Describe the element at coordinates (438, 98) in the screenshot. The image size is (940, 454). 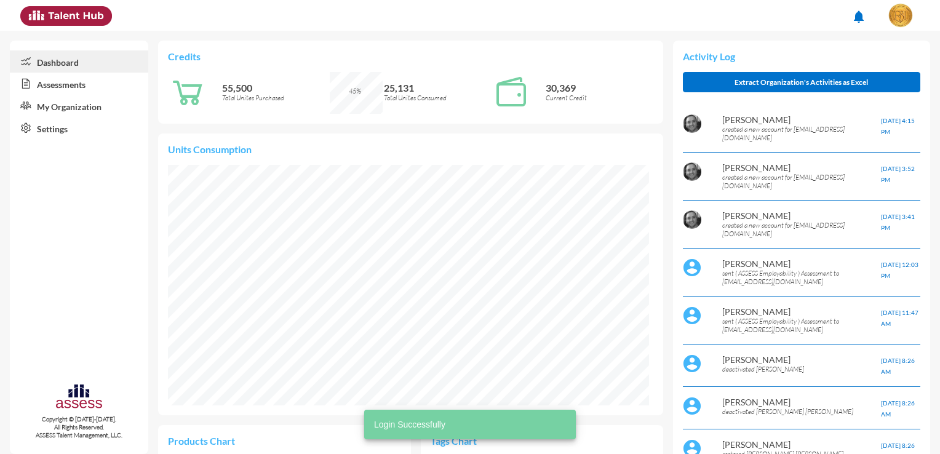
I see `p: Total Unites Consumed` at that location.